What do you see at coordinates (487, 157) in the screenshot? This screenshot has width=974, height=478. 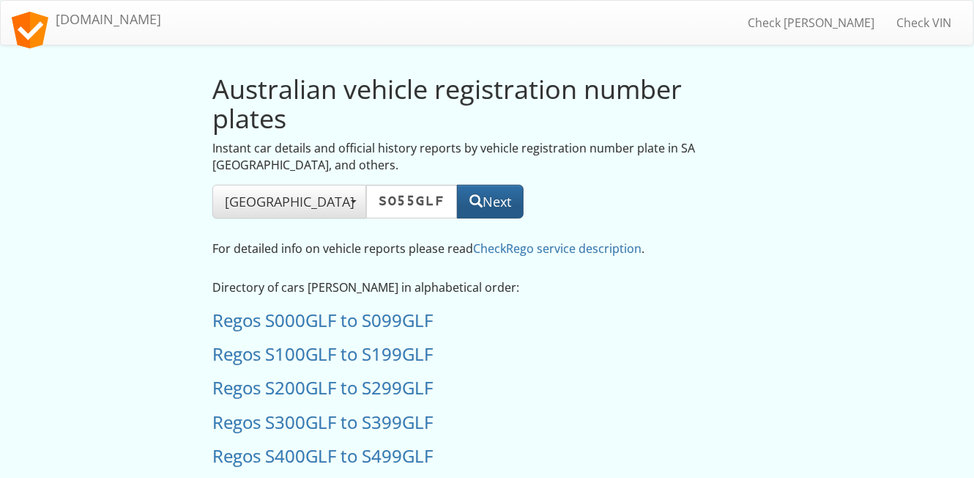 I see `p: Instant car details and official history reports by vehicle registration number plate in SA [GEOG...` at bounding box center [487, 157].